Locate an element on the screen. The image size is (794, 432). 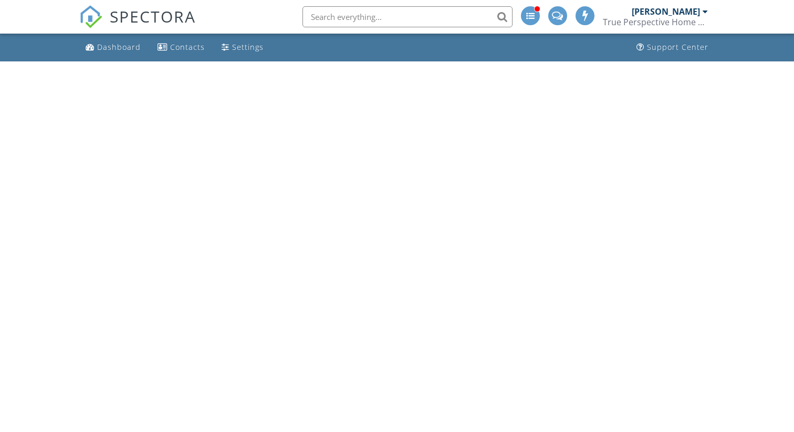
a: Support Center is located at coordinates (672, 47).